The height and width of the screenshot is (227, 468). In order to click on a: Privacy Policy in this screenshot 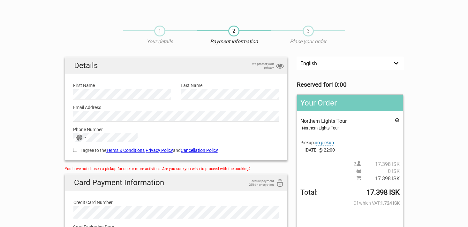, I will do `click(159, 150)`.